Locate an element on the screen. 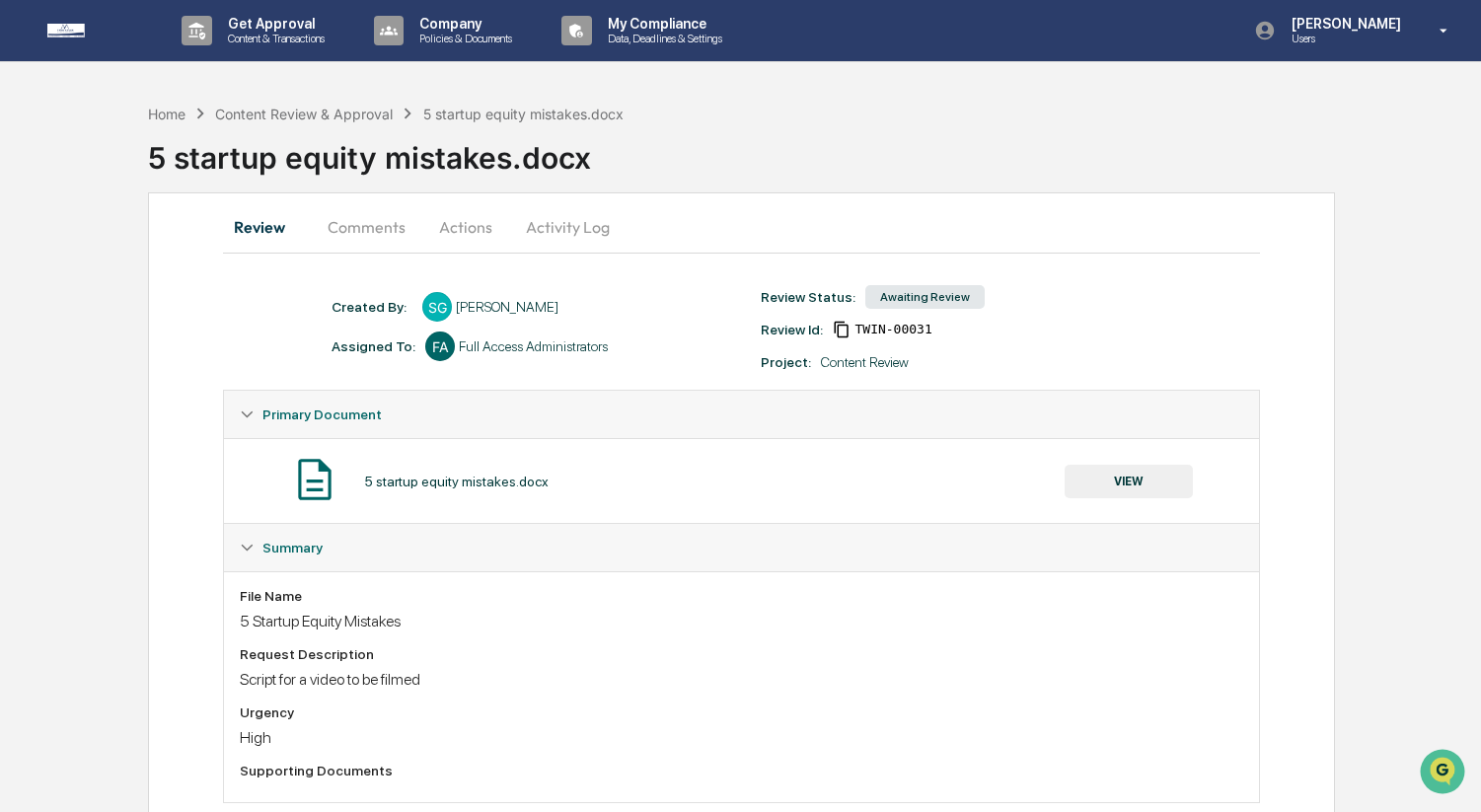  div: Assigned To: is located at coordinates (373, 346).